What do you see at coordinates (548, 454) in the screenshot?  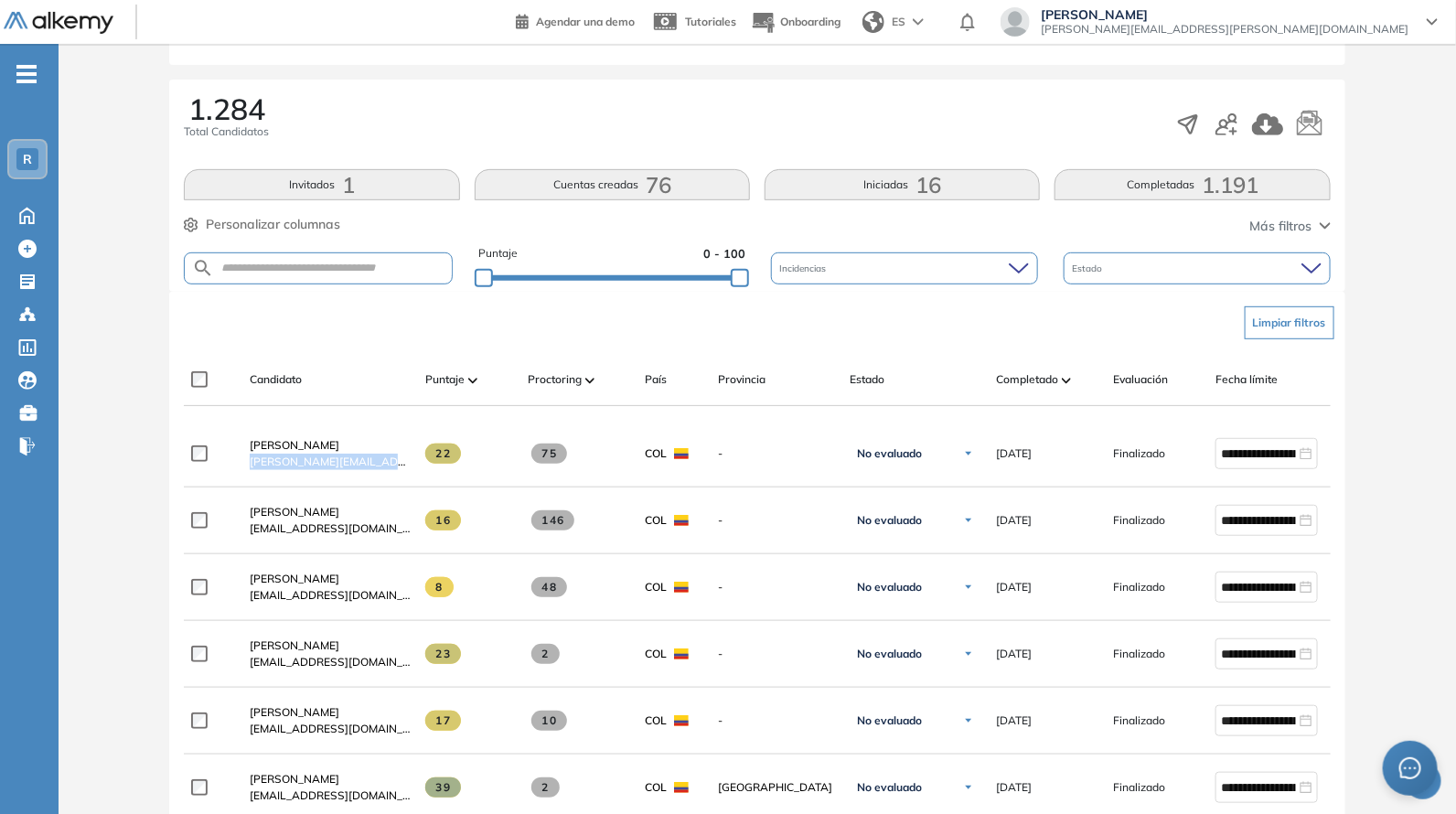 I see `span: 75` at bounding box center [548, 454].